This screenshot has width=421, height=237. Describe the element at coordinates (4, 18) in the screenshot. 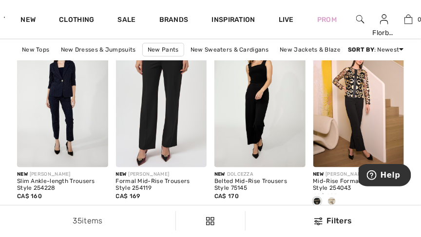

I see `img: 1ère Avenue` at that location.